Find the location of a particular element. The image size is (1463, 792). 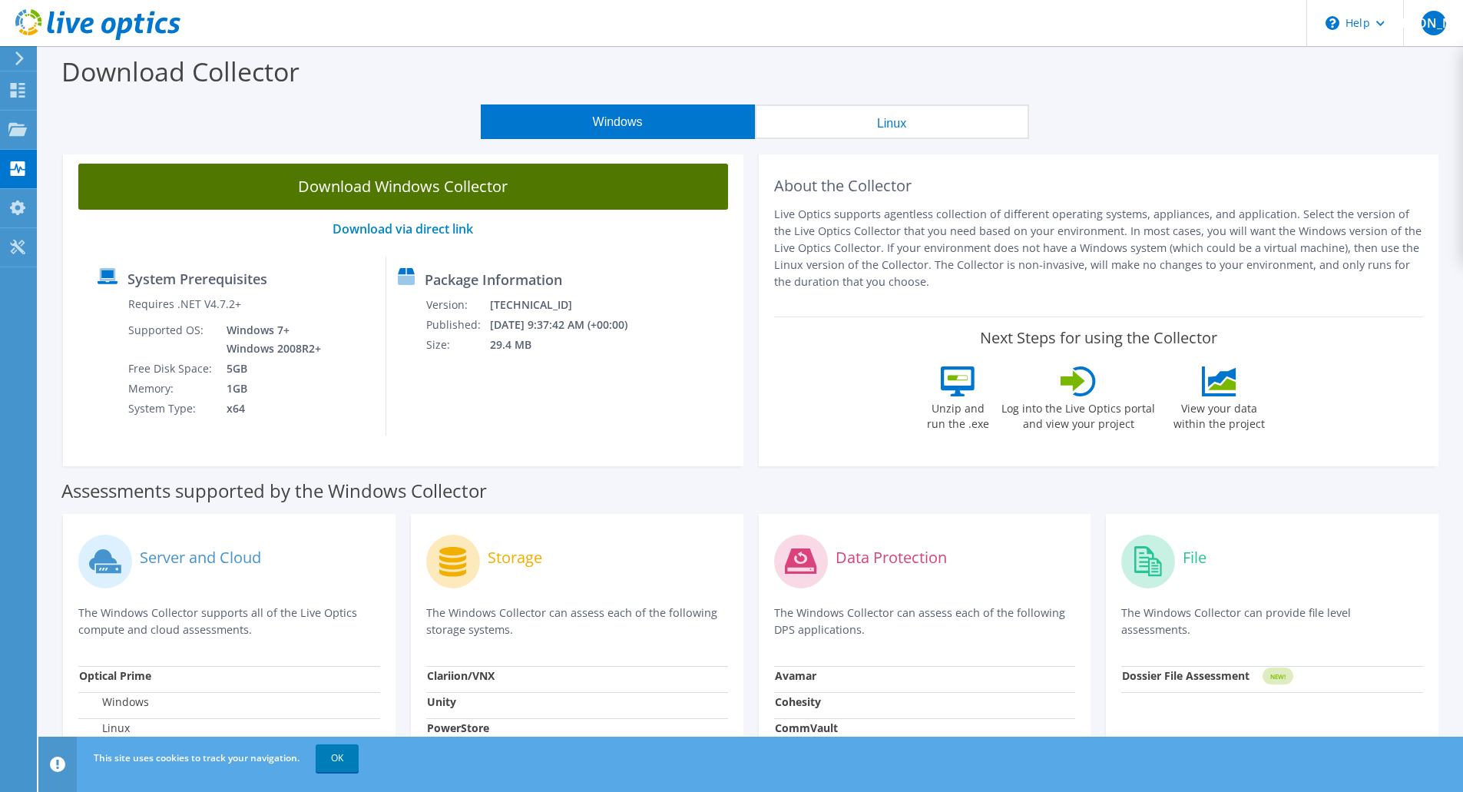

label: Unzip and run the .exe is located at coordinates (958, 414).